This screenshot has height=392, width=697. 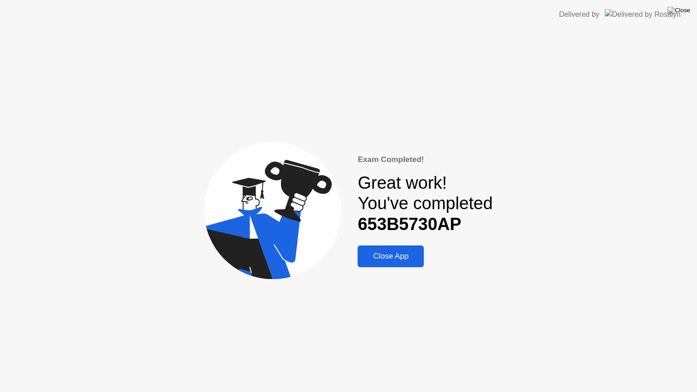 I want to click on div: Close App, so click(x=390, y=256).